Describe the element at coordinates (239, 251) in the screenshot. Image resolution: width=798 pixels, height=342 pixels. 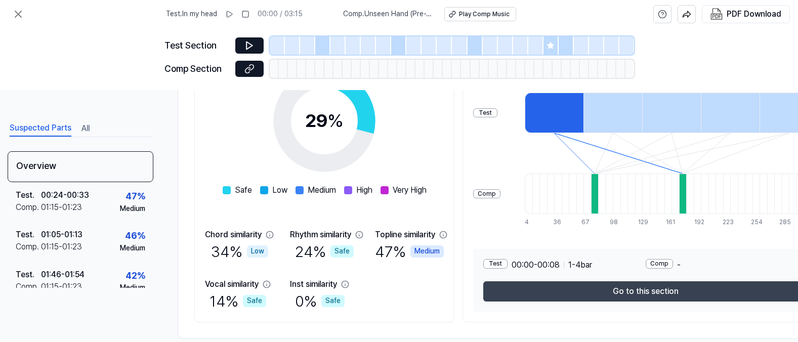
I see `div: 34 %` at that location.